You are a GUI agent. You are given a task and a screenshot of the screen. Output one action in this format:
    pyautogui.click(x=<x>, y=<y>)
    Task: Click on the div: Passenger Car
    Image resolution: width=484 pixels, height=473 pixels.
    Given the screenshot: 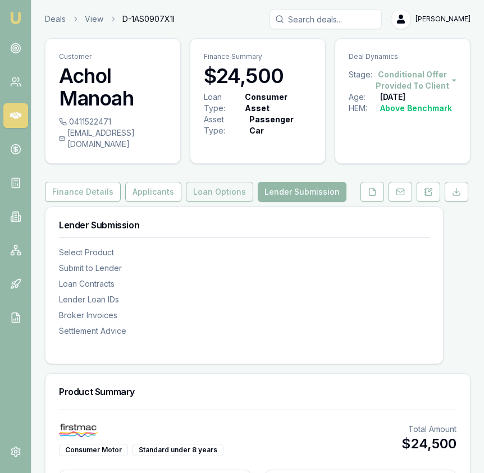 What is the action you would take?
    pyautogui.click(x=279, y=125)
    